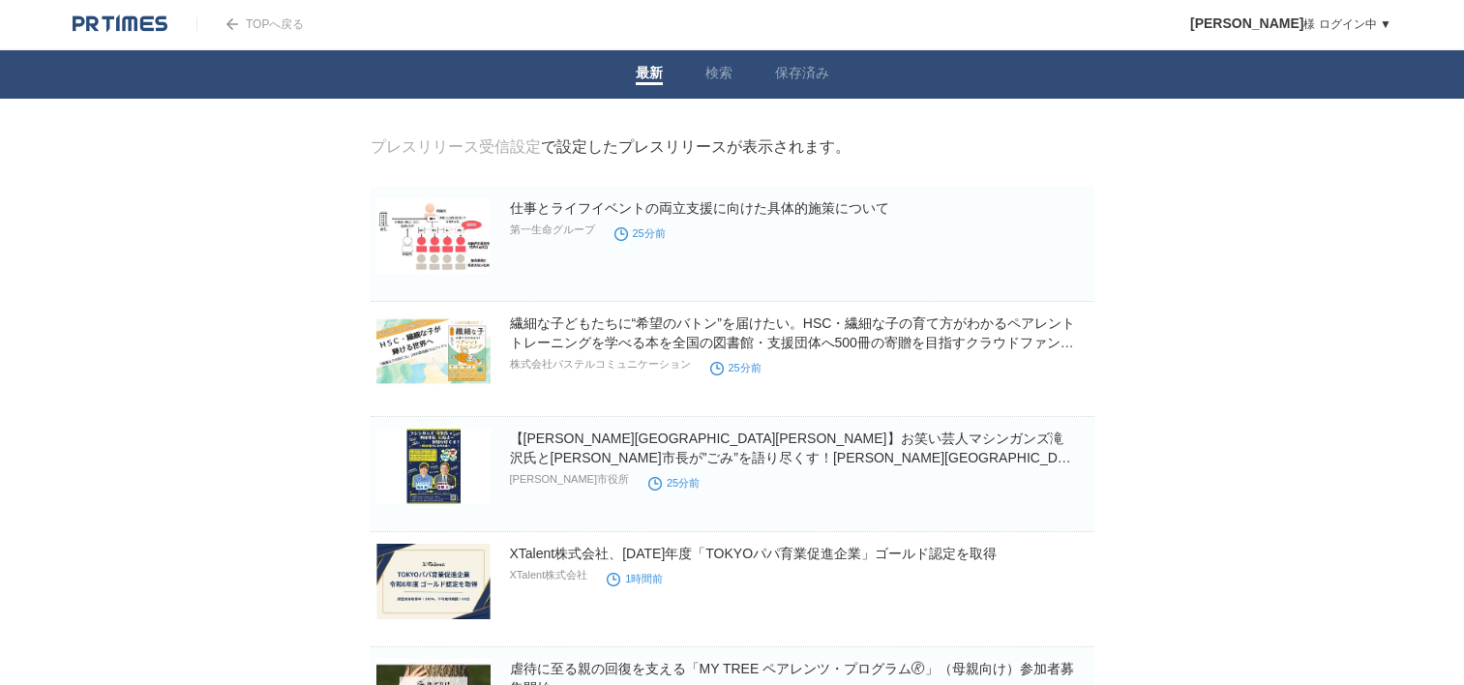 This screenshot has width=1464, height=685. What do you see at coordinates (433, 351) in the screenshot?
I see `img: 繊細な子どもたちに“希望のバトン”を届けたい。HSC・繊細な子の育て方がわかるペアレントトレーニングを学べる本を全国の図書館・支援団体へ500冊の寄贈を目指すクラウドファンディング実施中` at bounding box center [433, 351].